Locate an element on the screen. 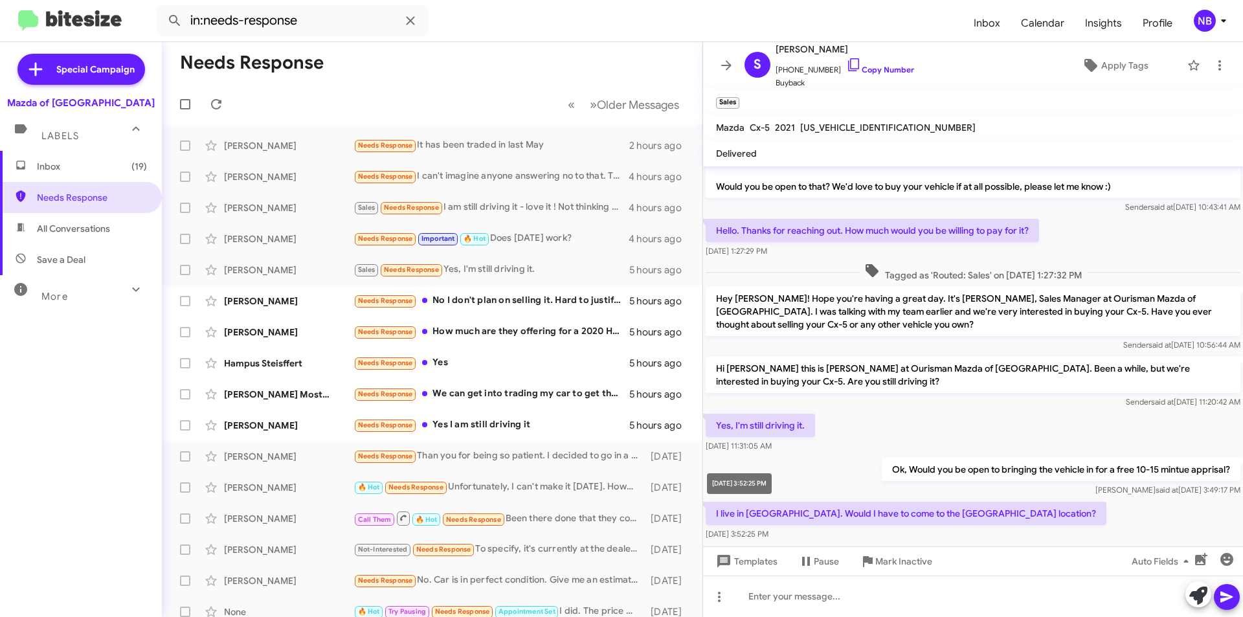 The image size is (1243, 617). small: Sales is located at coordinates (728, 103).